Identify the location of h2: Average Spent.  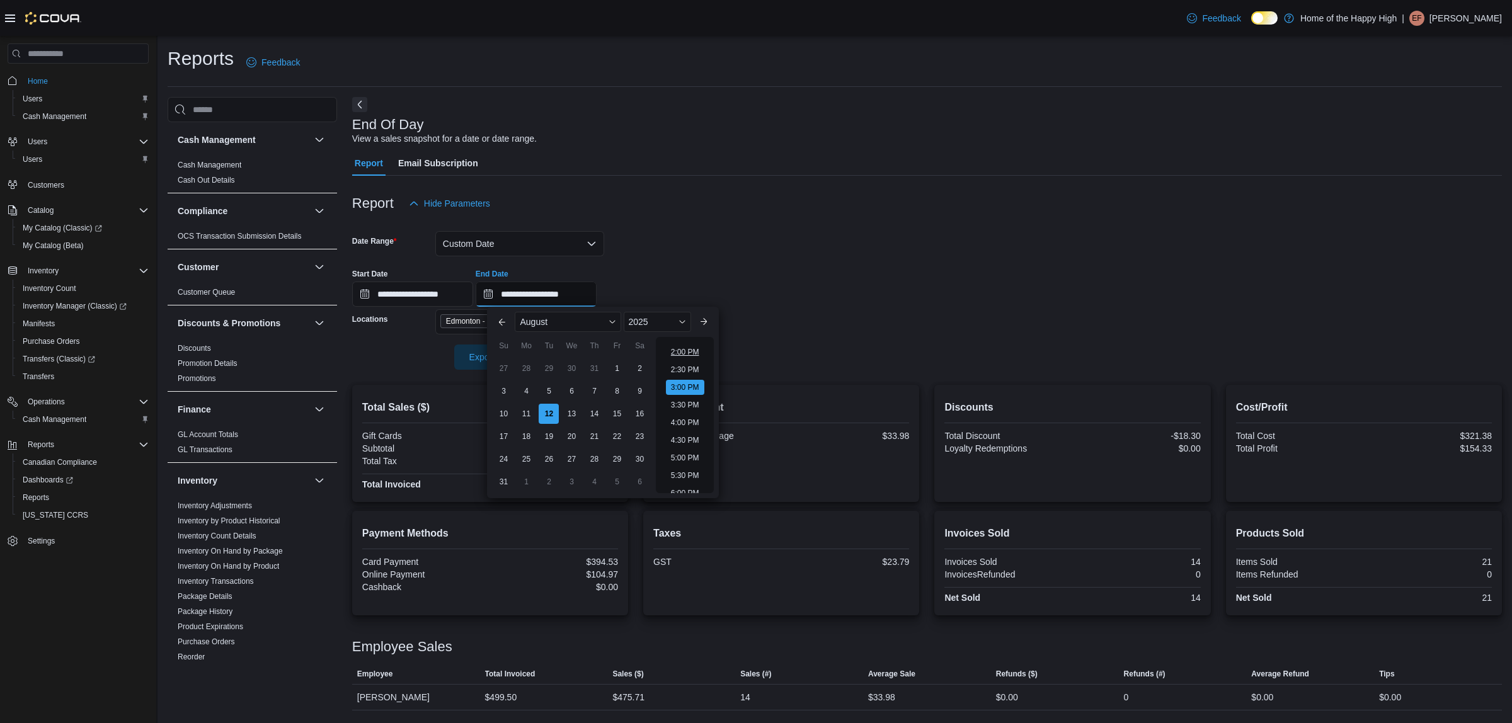
(781, 408).